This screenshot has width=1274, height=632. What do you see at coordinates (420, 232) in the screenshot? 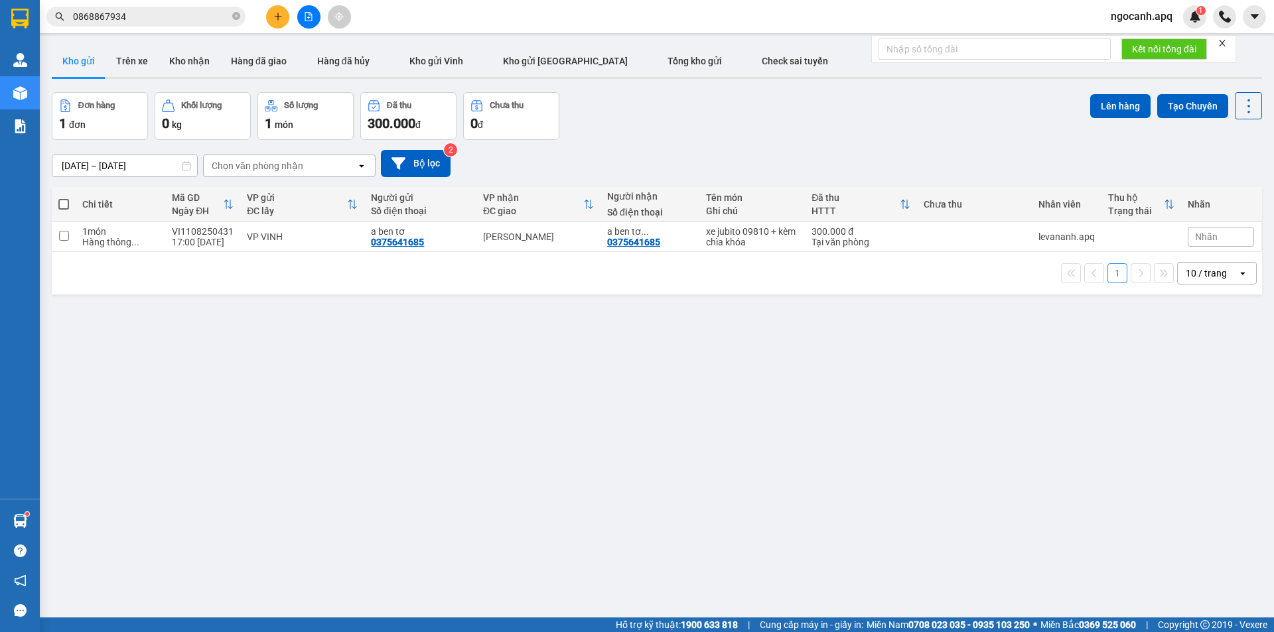
I see `div: a ben tơ` at bounding box center [420, 232].